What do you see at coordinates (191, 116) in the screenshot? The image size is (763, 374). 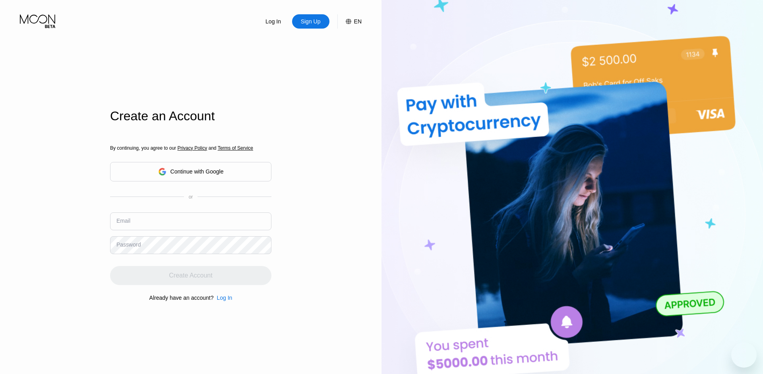 I see `div: Create an Account` at bounding box center [191, 116].